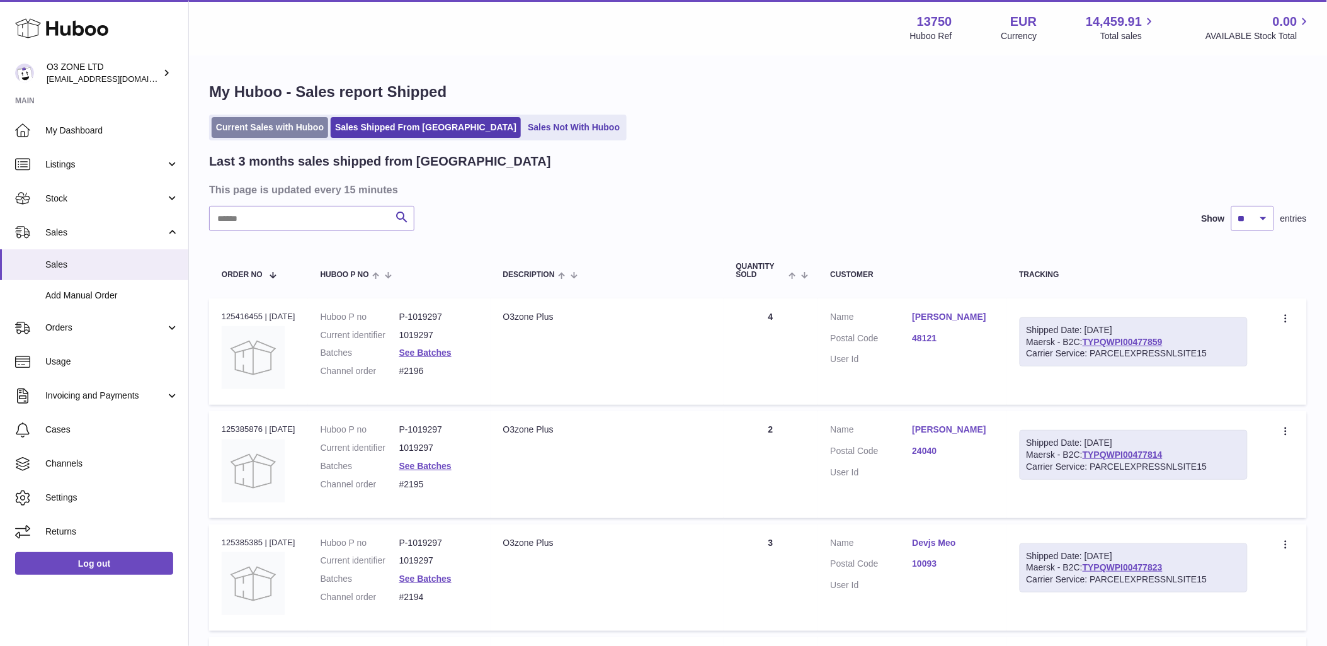 The height and width of the screenshot is (646, 1327). What do you see at coordinates (112, 531) in the screenshot?
I see `span: Returns` at bounding box center [112, 531].